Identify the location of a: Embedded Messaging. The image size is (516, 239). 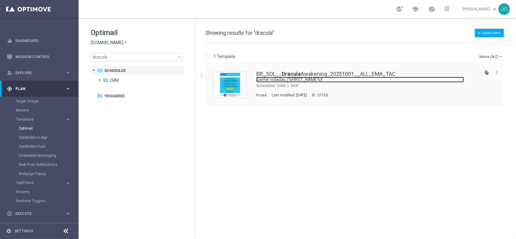
(41, 156).